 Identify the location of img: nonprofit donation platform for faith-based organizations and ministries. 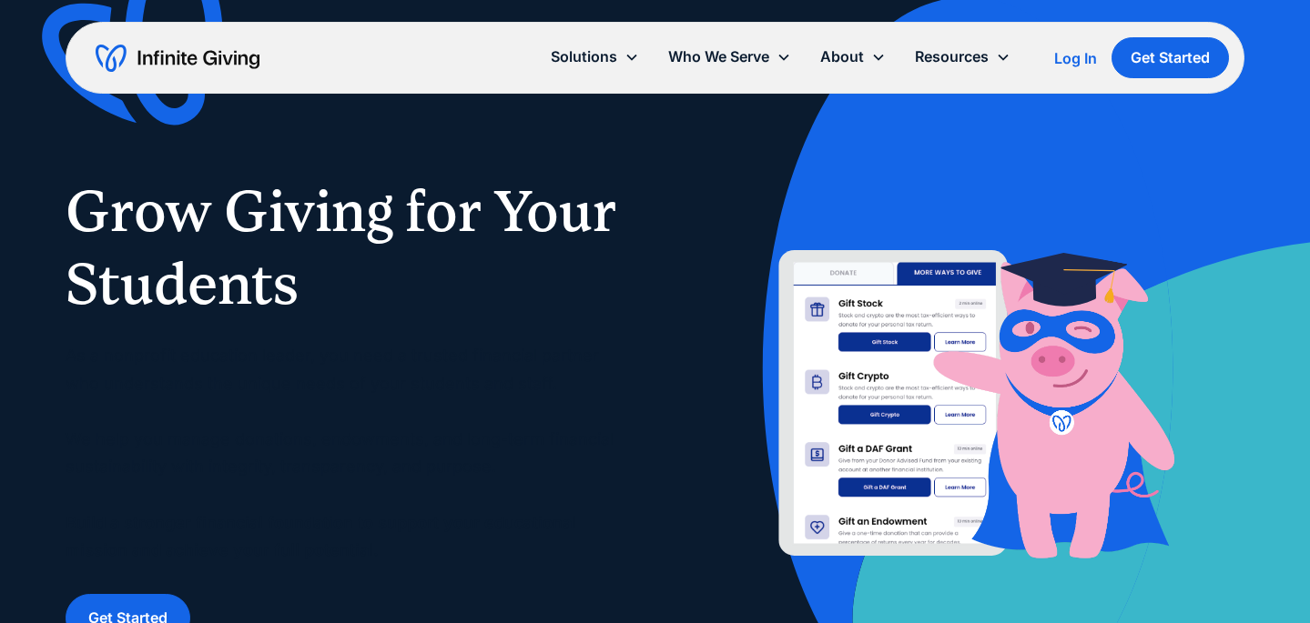
(967, 409).